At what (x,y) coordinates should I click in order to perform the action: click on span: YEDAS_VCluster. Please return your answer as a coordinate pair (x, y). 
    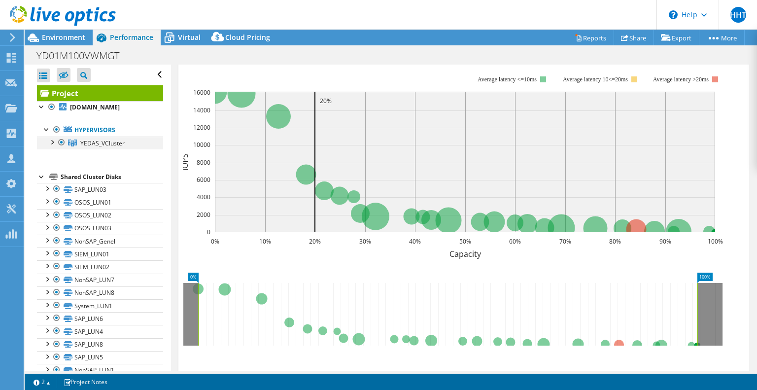
    Looking at the image, I should click on (102, 143).